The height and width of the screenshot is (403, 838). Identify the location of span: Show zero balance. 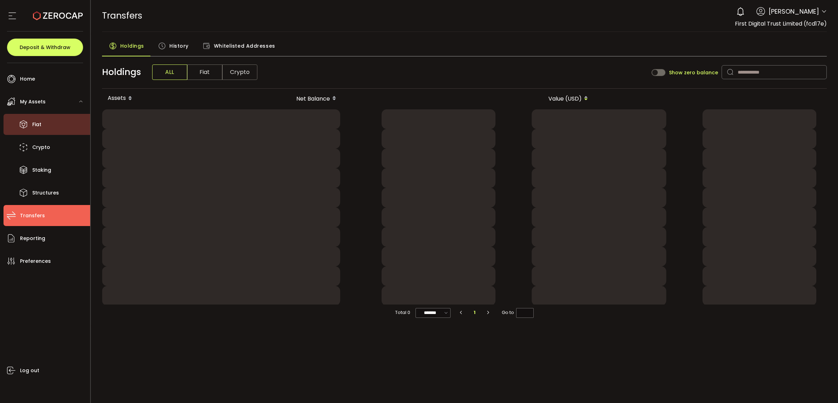
(693, 73).